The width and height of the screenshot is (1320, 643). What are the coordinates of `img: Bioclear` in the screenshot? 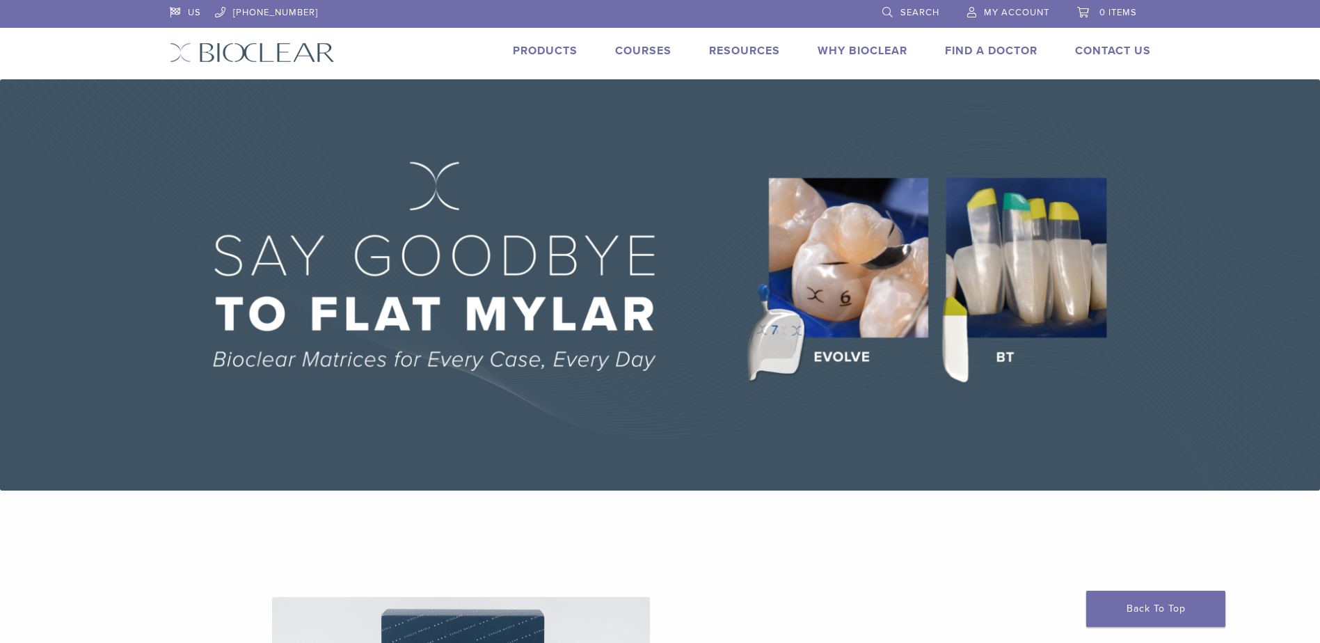 It's located at (252, 52).